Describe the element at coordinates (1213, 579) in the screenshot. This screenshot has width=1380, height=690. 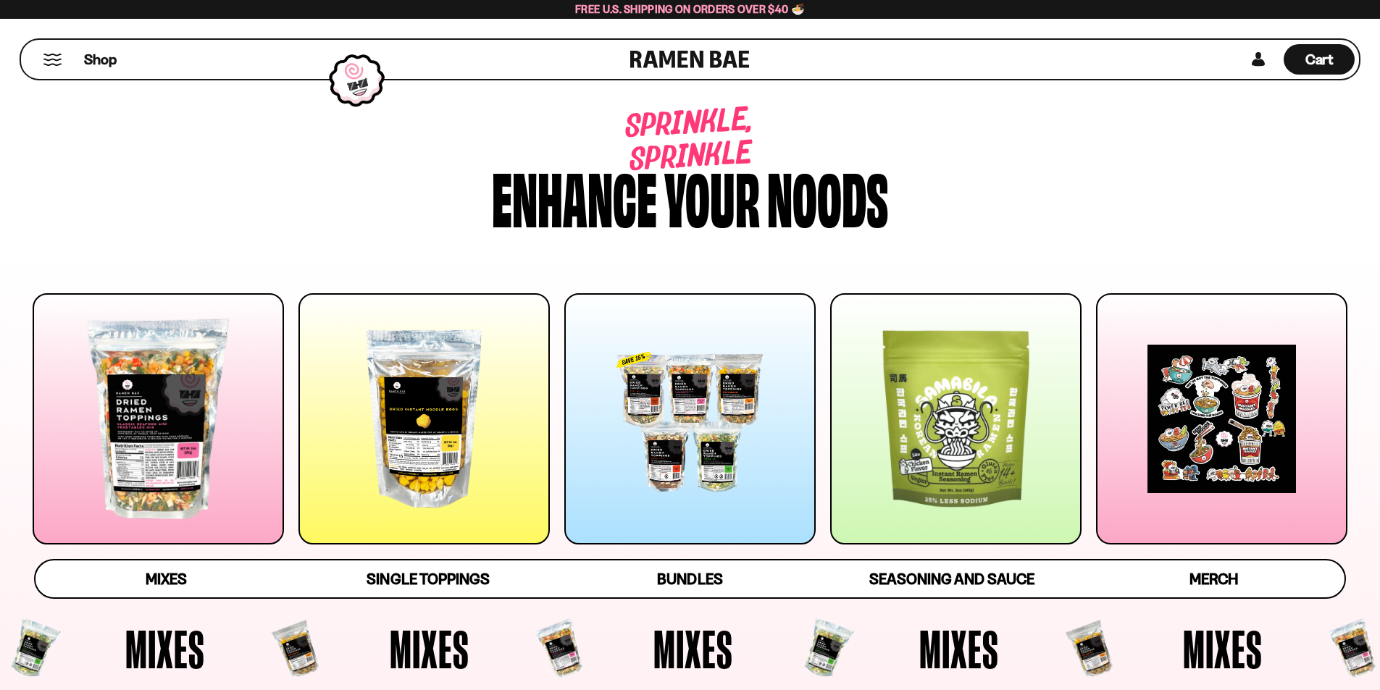
I see `span: Merch` at that location.